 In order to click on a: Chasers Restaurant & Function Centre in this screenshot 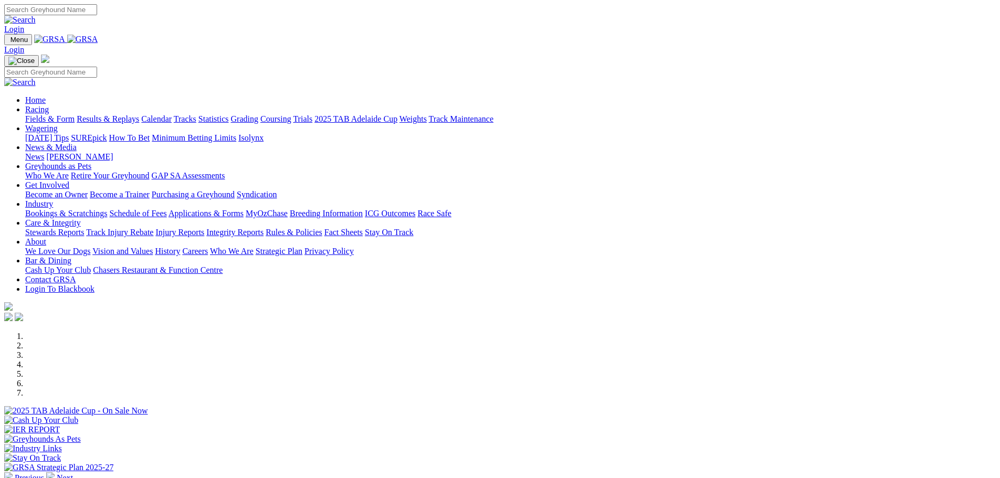, I will do `click(157, 270)`.